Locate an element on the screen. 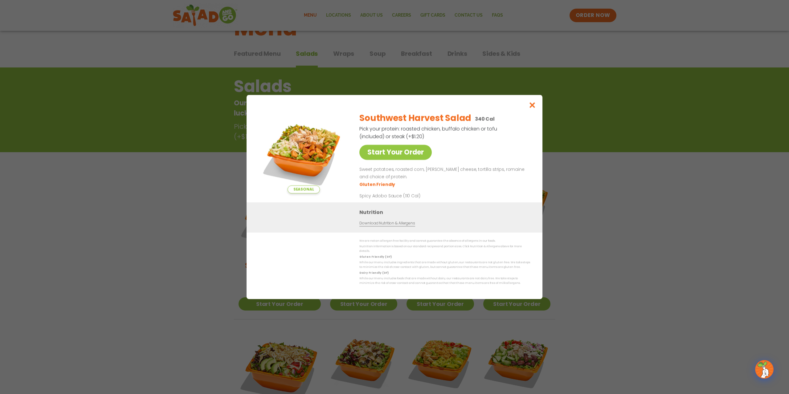 The image size is (789, 394). button: Close modal is located at coordinates (532, 105).